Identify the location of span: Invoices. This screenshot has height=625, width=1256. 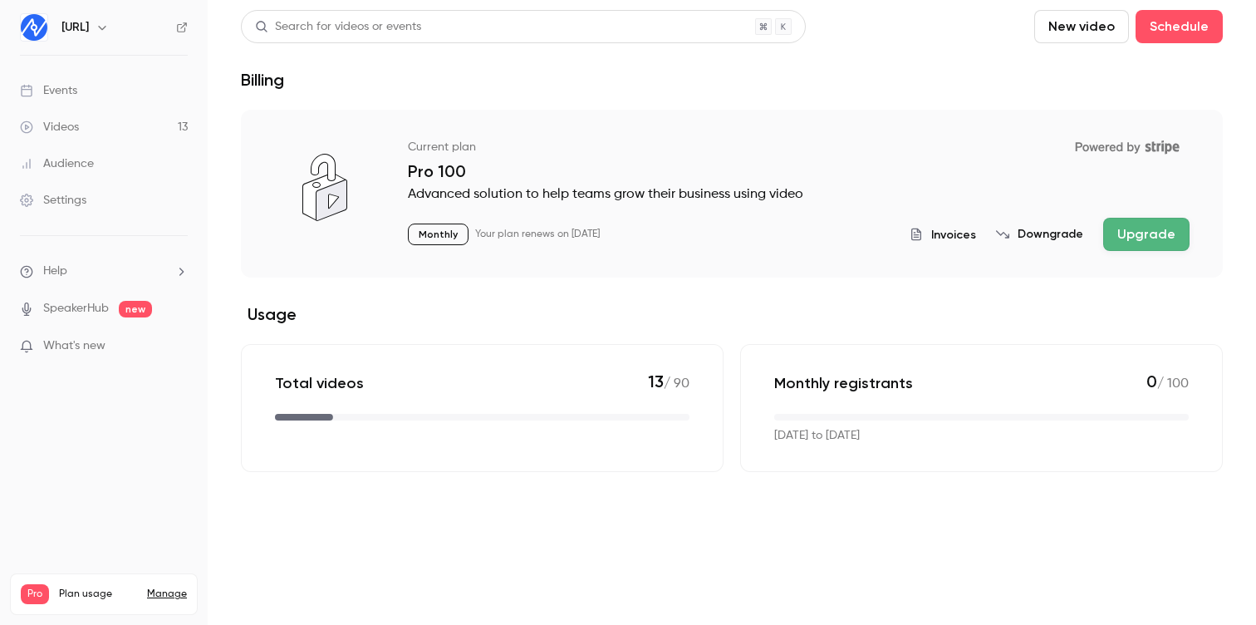
(953, 234).